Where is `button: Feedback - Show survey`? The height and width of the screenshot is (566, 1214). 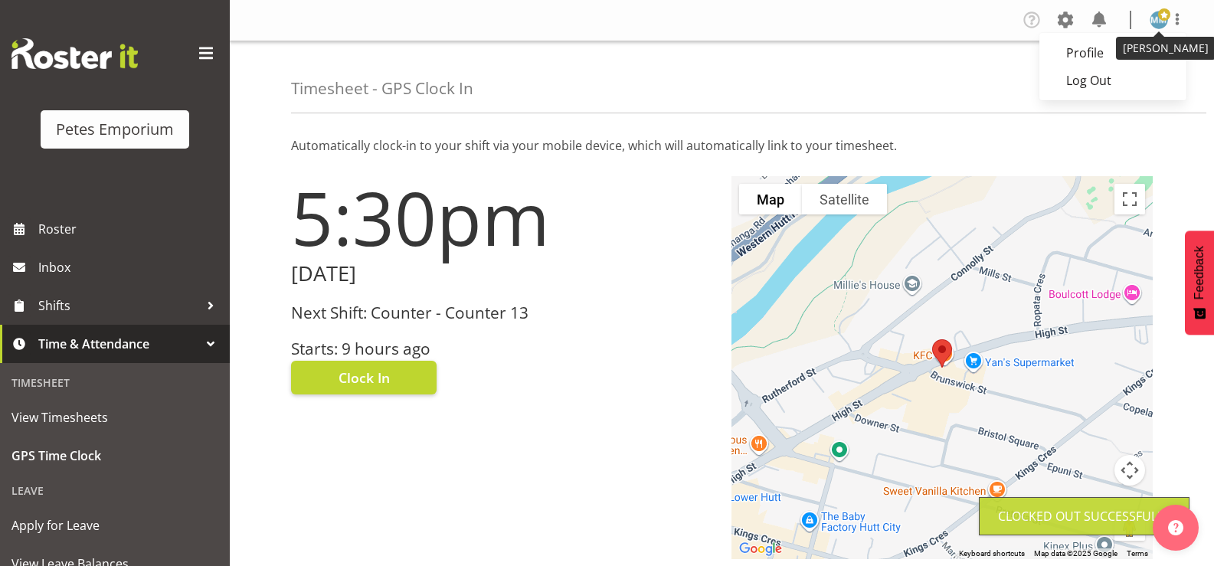
button: Feedback - Show survey is located at coordinates (1200, 283).